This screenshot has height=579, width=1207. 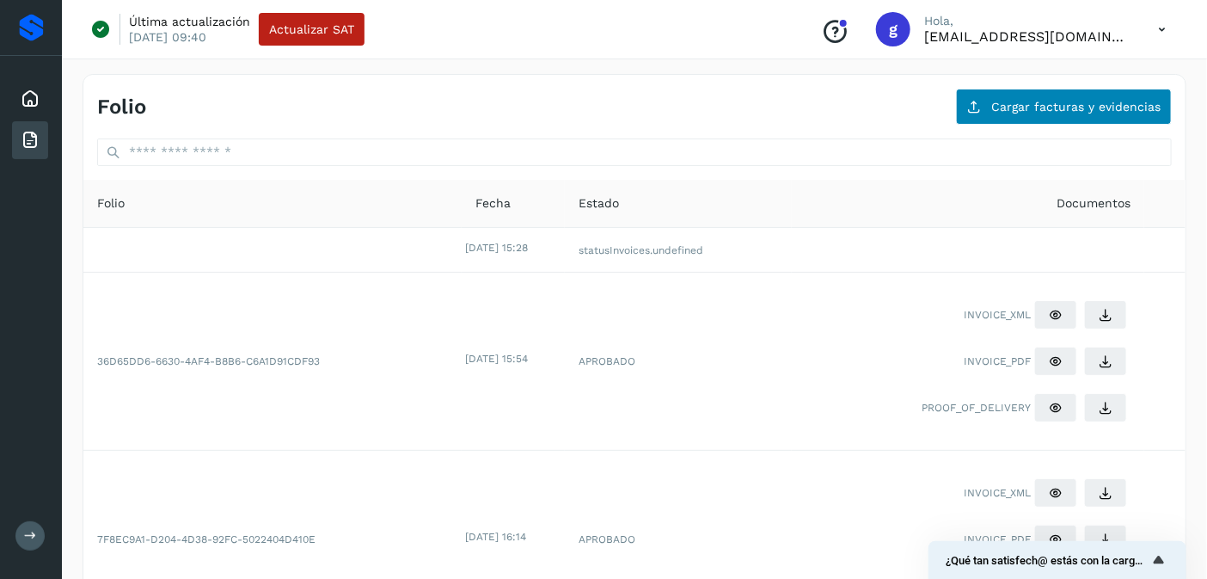 I want to click on span: Estado, so click(x=599, y=203).